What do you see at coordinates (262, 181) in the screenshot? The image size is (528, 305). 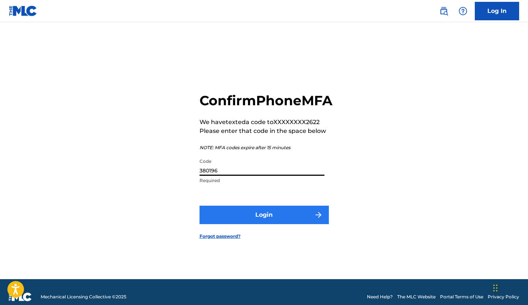 I see `p: Required` at bounding box center [262, 181].